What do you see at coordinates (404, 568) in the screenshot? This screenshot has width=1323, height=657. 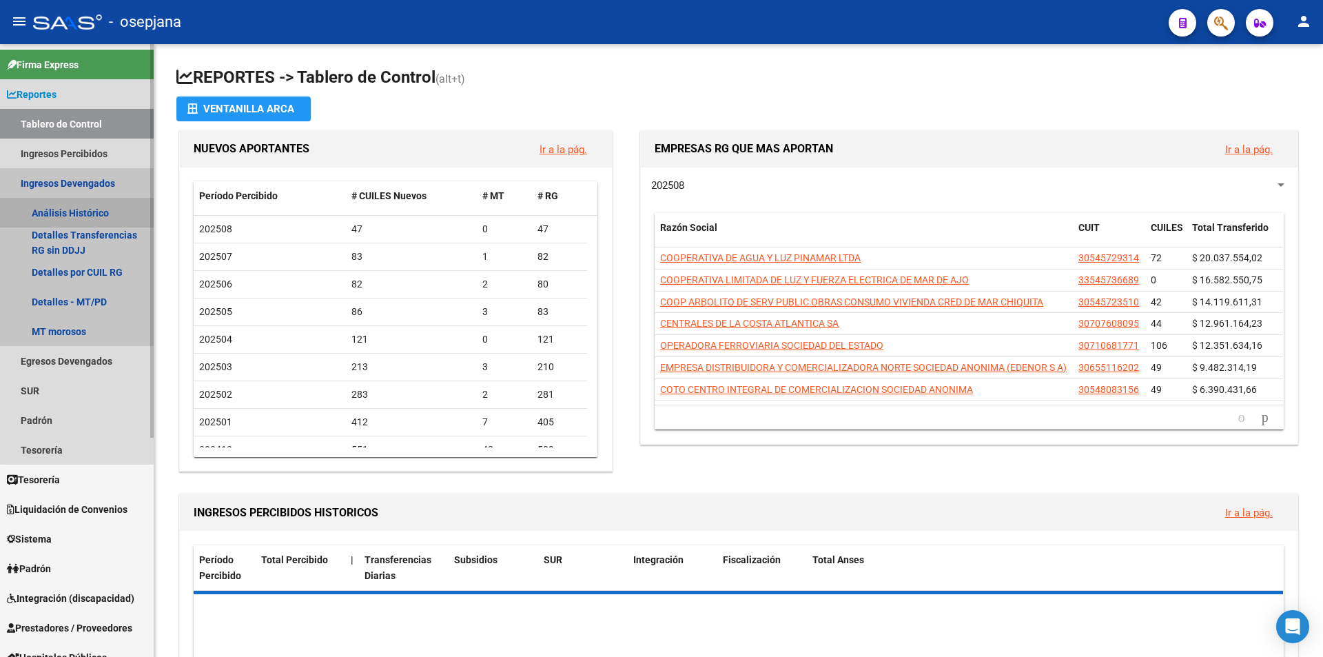 I see `datatable-header-cell: Transferencias Diarias` at bounding box center [404, 568].